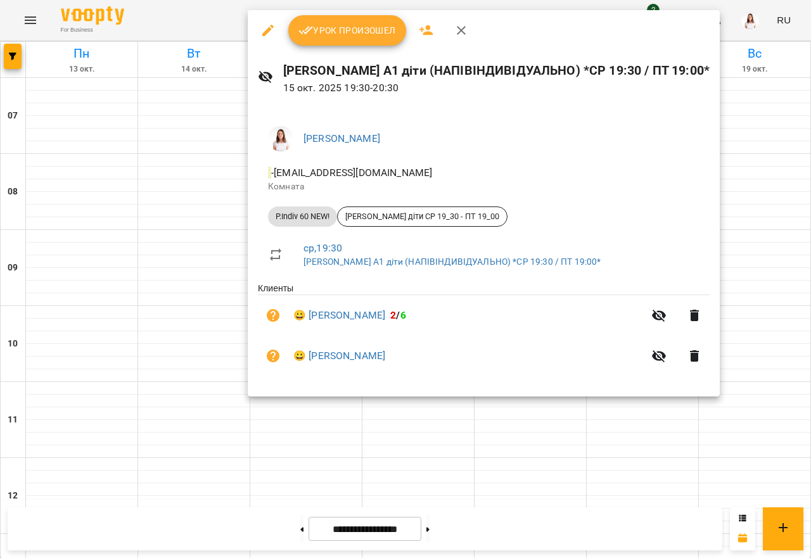 This screenshot has height=558, width=811. Describe the element at coordinates (322, 248) in the screenshot. I see `a: ср , 19:30` at that location.